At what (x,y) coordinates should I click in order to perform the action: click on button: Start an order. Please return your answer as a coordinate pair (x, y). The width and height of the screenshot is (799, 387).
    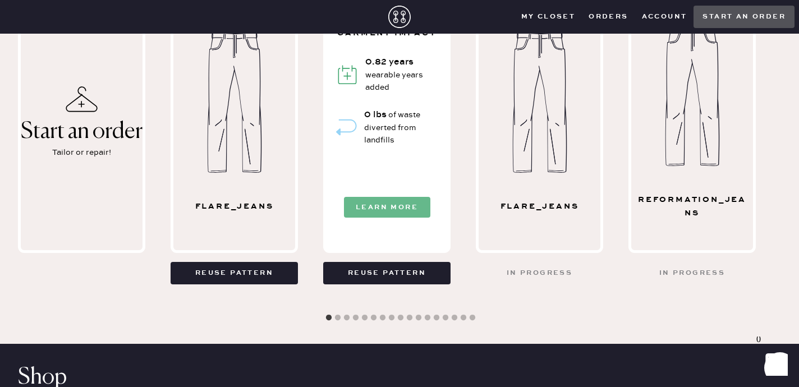
    Looking at the image, I should click on (744, 17).